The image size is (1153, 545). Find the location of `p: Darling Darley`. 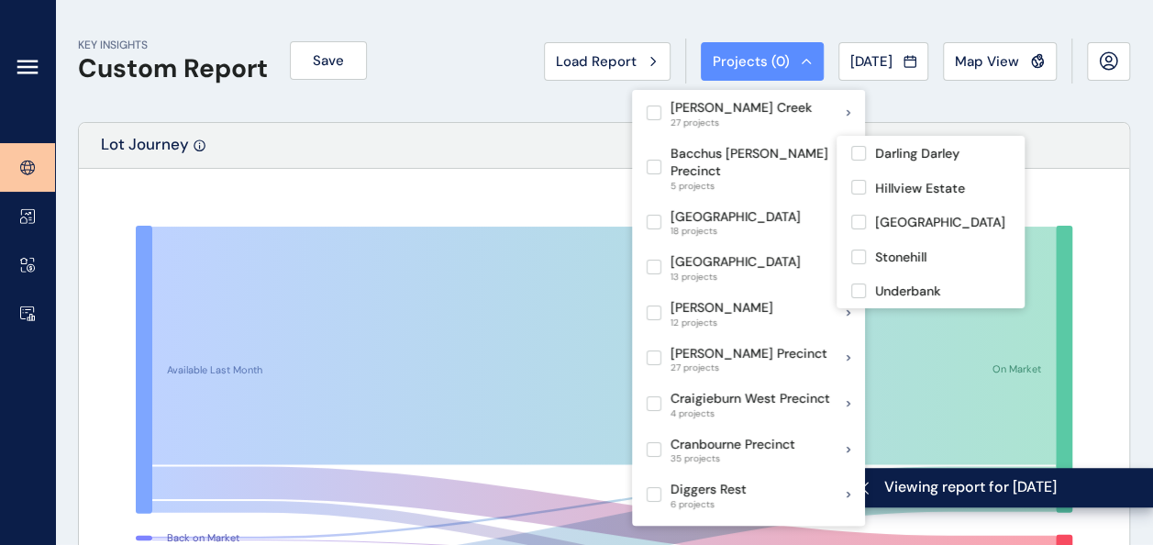

p: Darling Darley is located at coordinates (917, 154).